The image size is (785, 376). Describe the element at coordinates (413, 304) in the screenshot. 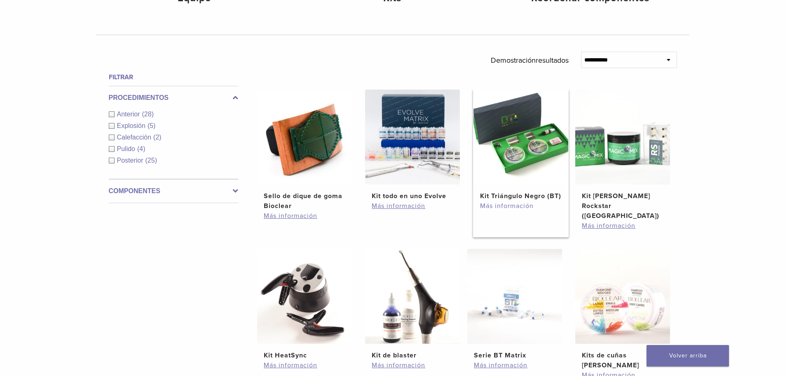

I see `a: Kit de blasterKit de blaster` at that location.